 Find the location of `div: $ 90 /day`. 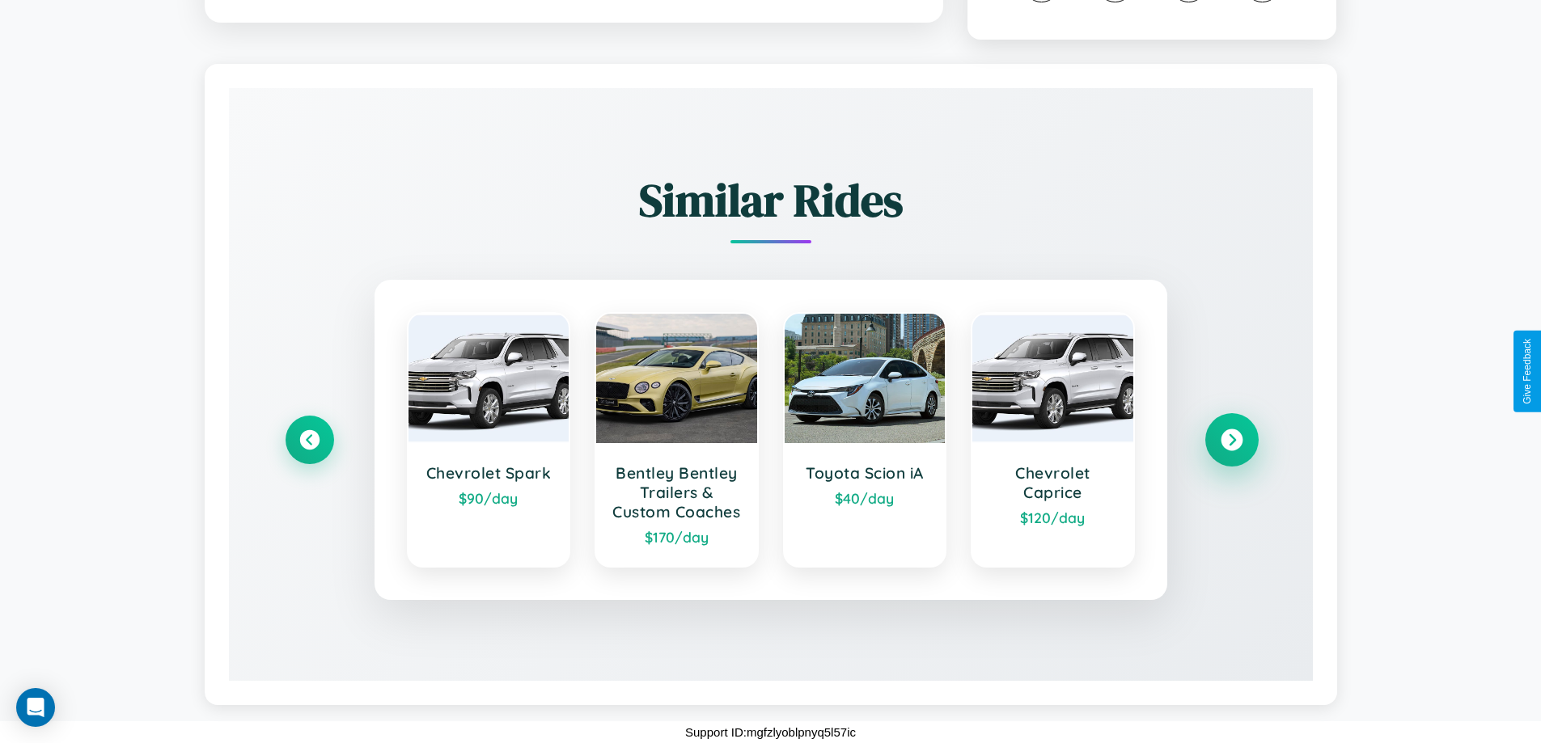

div: $ 90 /day is located at coordinates (489, 498).